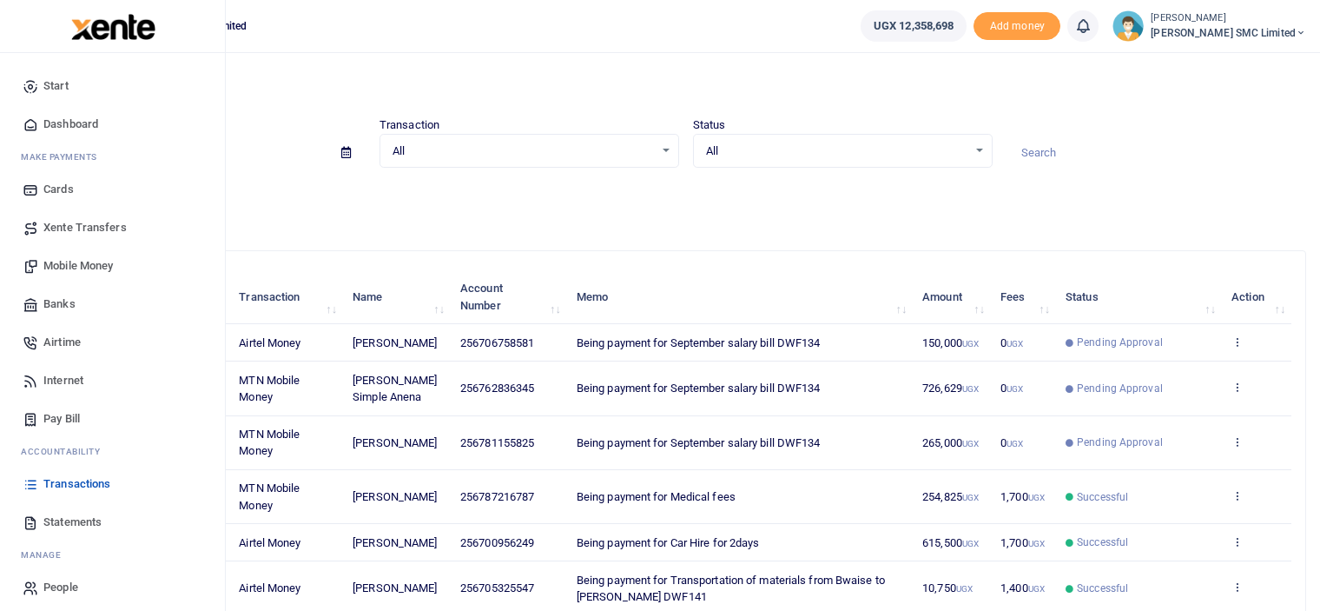  Describe the element at coordinates (112, 451) in the screenshot. I see `li: Ac` at that location.